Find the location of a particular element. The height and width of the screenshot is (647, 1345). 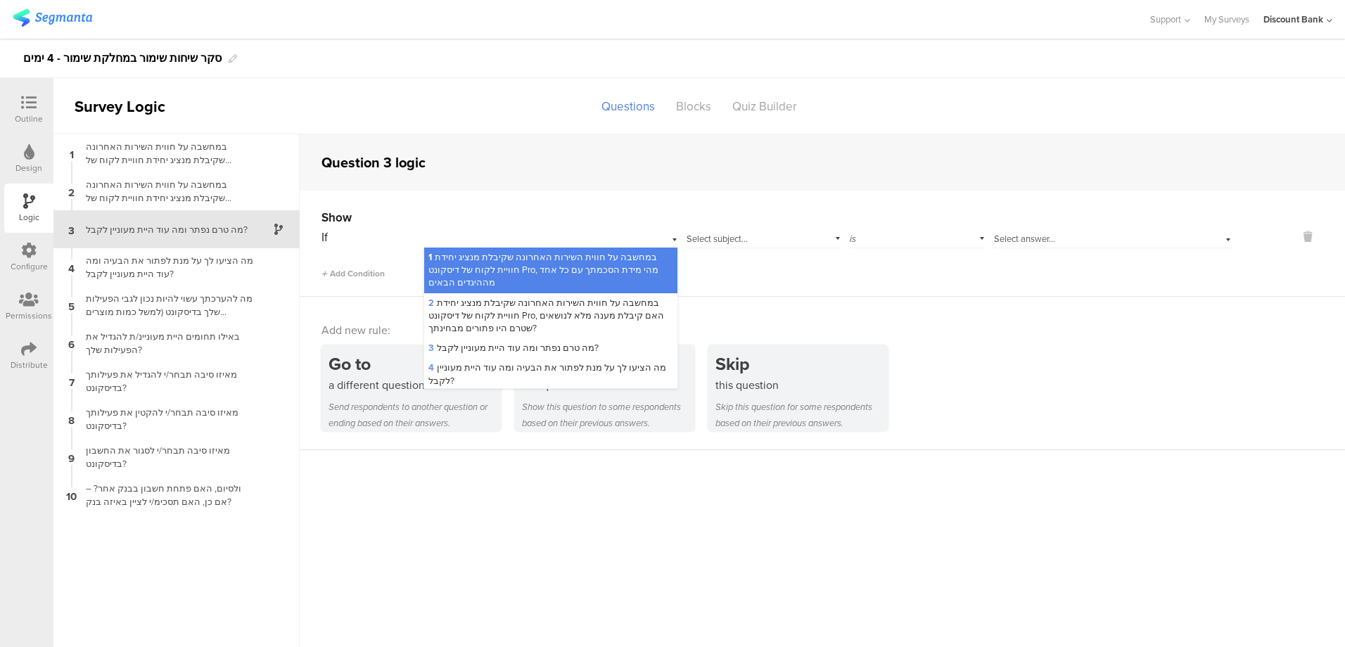

div: מאיזו סיבה תבחר/י לסגור את החשבון בדיסקונט? is located at coordinates (165, 457).